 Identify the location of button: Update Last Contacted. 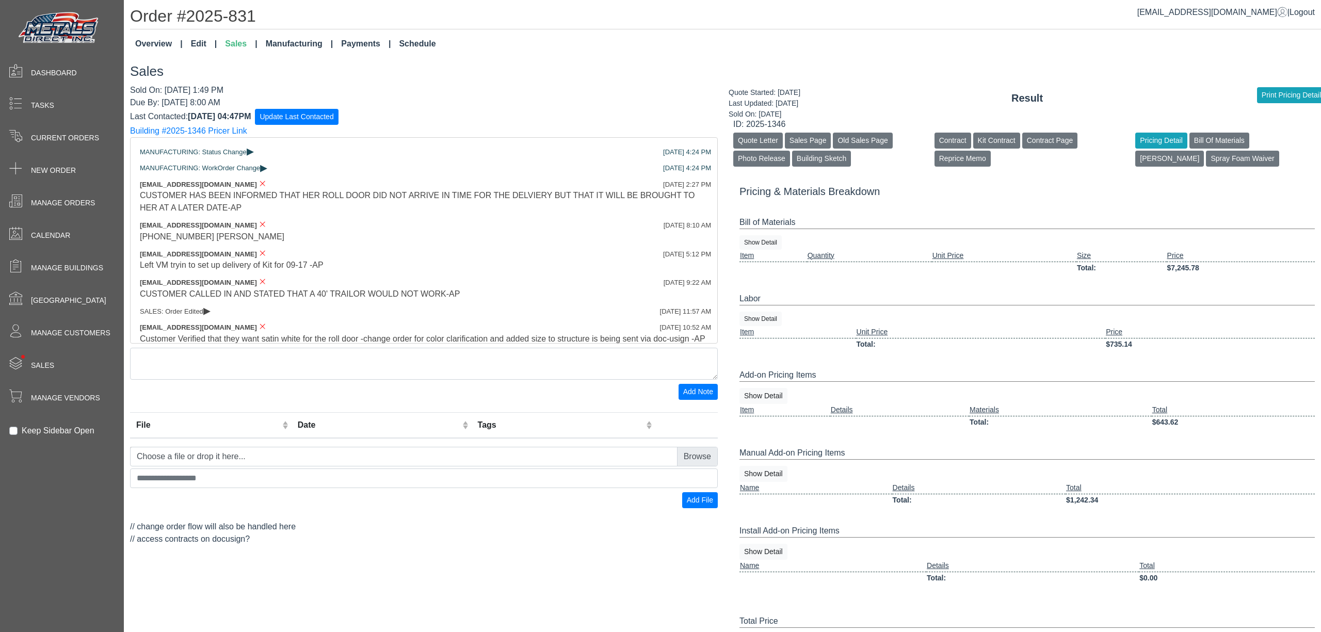
(296, 117).